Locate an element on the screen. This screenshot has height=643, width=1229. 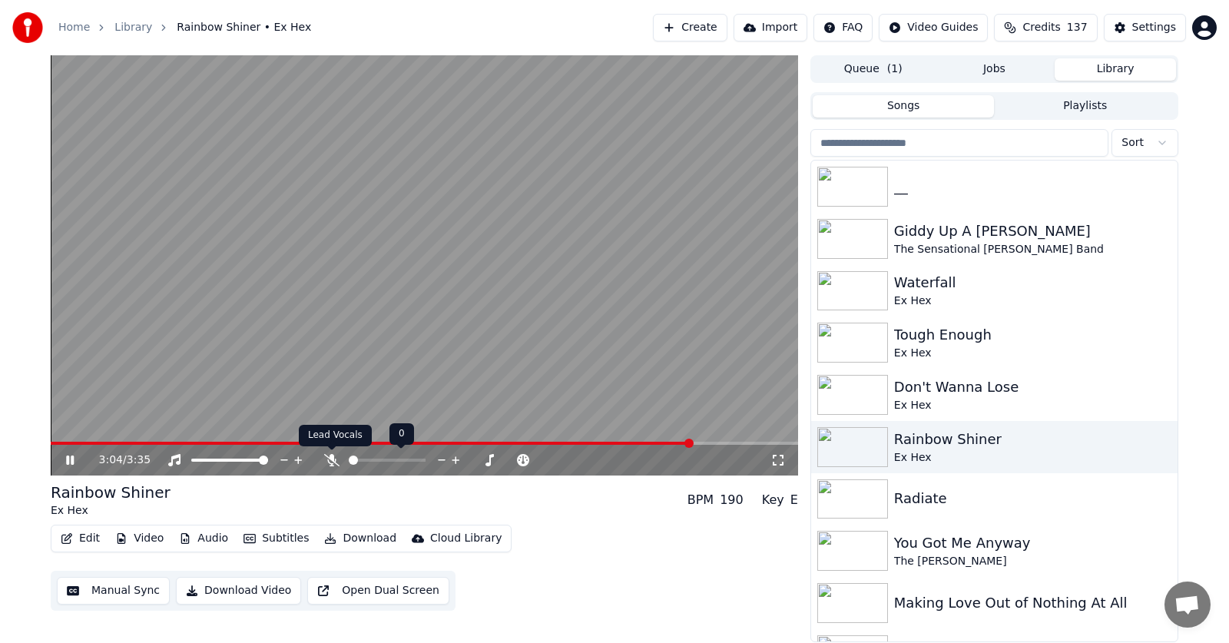
div: Waterfall is located at coordinates (1032, 283).